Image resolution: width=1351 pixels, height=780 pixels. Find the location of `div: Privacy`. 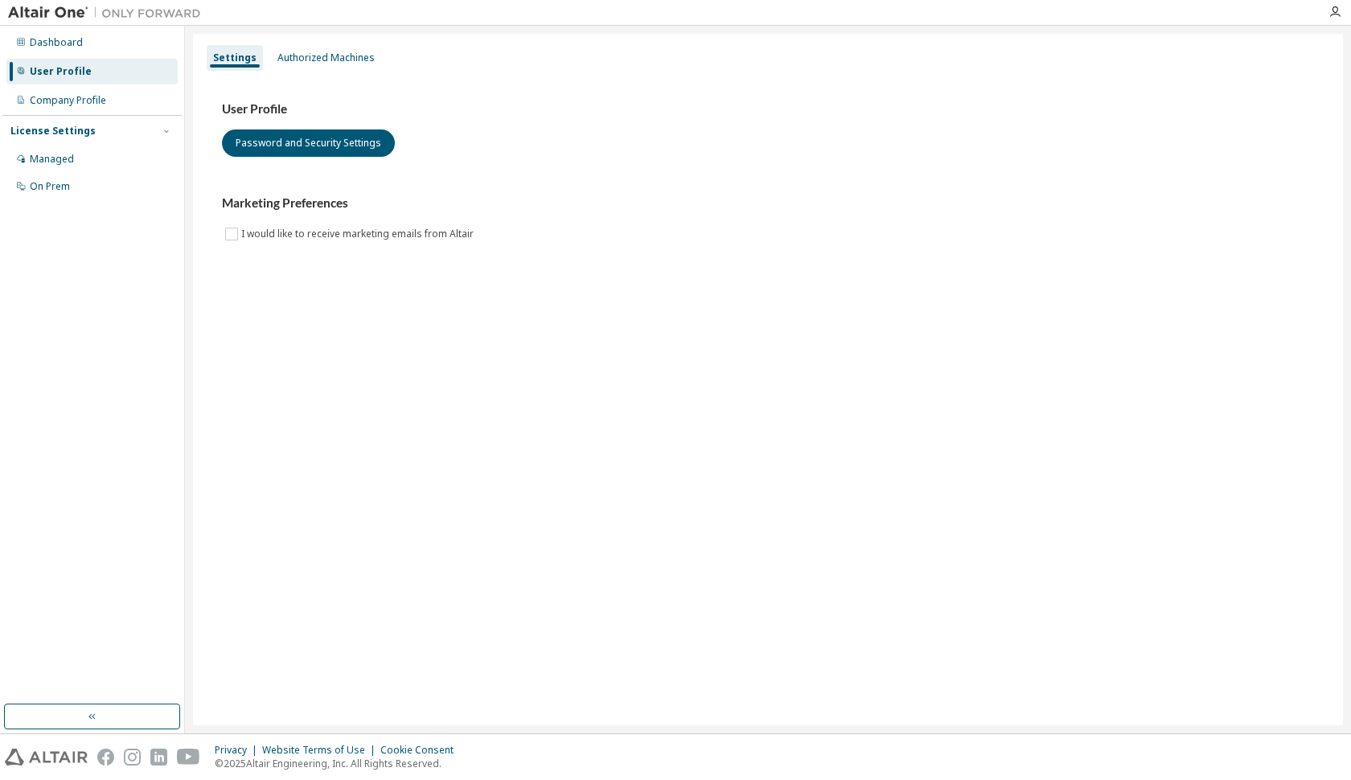

div: Privacy is located at coordinates (238, 750).